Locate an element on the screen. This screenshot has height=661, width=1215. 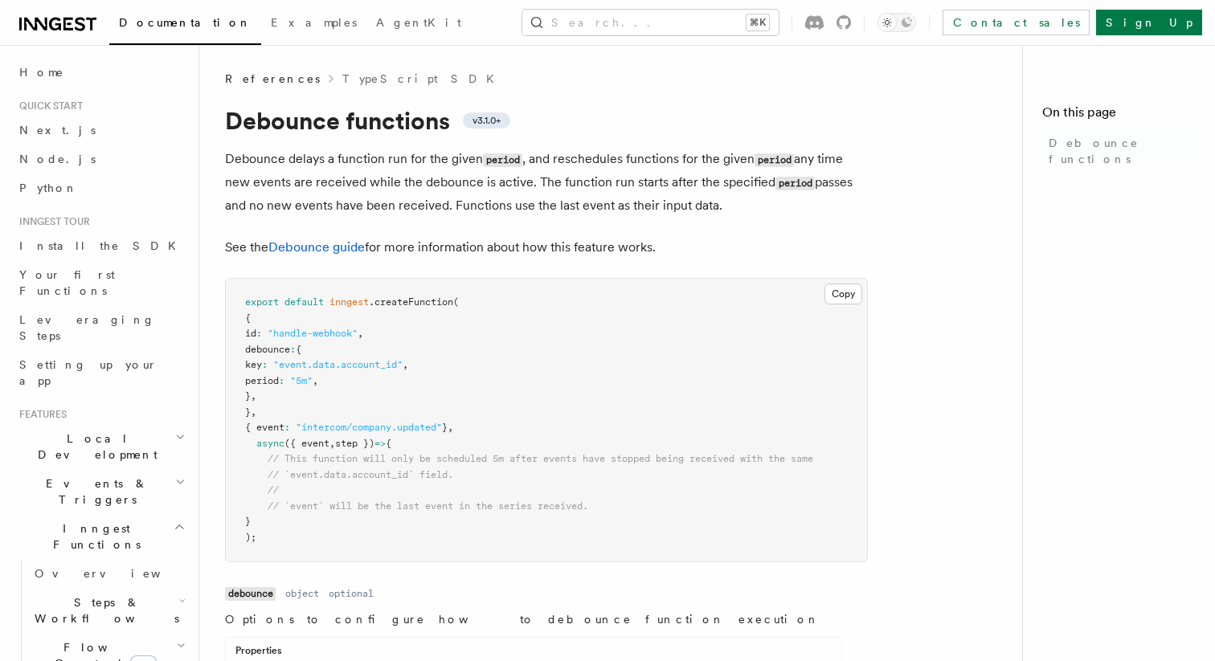
a: Contact sales is located at coordinates (1015, 22).